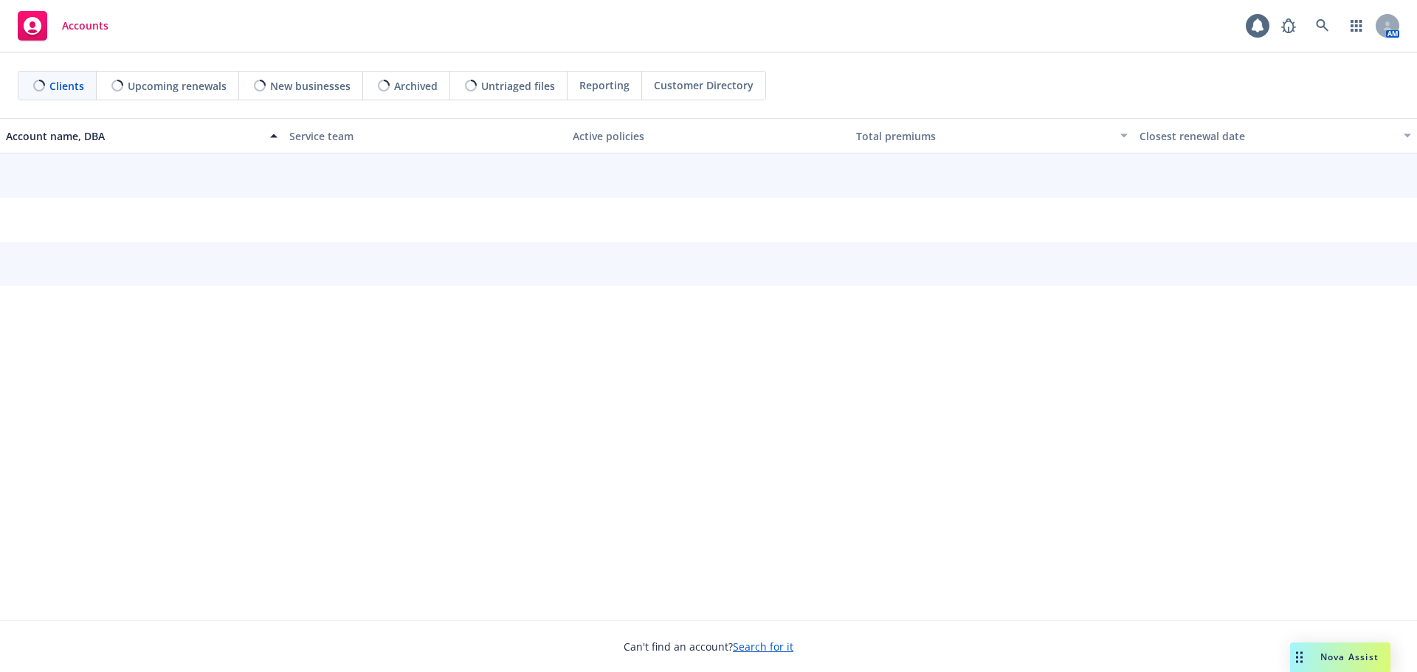 This screenshot has height=672, width=1417. What do you see at coordinates (992, 136) in the screenshot?
I see `button: Total premiums` at bounding box center [992, 136].